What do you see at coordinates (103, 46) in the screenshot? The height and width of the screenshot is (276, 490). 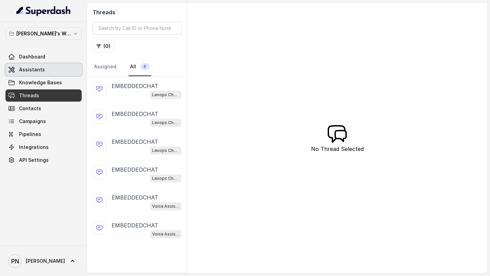 I see `button: (0)` at bounding box center [103, 46].